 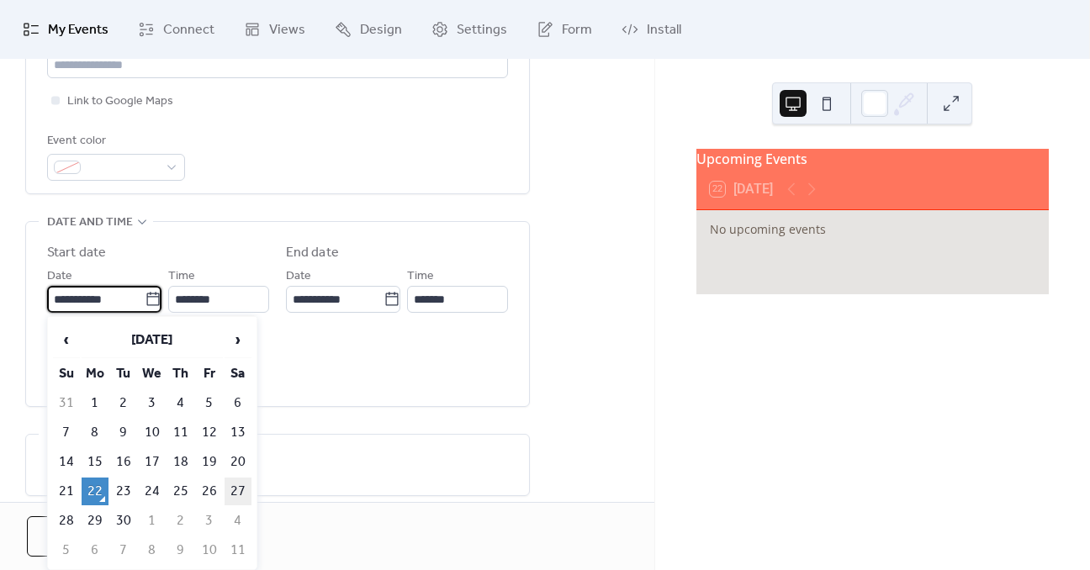 What do you see at coordinates (66, 462) in the screenshot?
I see `td: 14` at bounding box center [66, 462].